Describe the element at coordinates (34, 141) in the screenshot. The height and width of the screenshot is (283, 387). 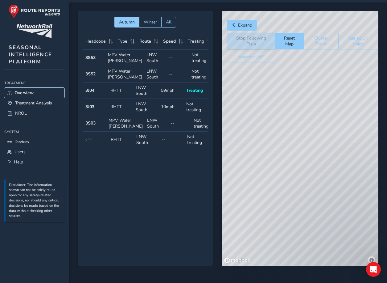
I see `a: Devices` at that location.